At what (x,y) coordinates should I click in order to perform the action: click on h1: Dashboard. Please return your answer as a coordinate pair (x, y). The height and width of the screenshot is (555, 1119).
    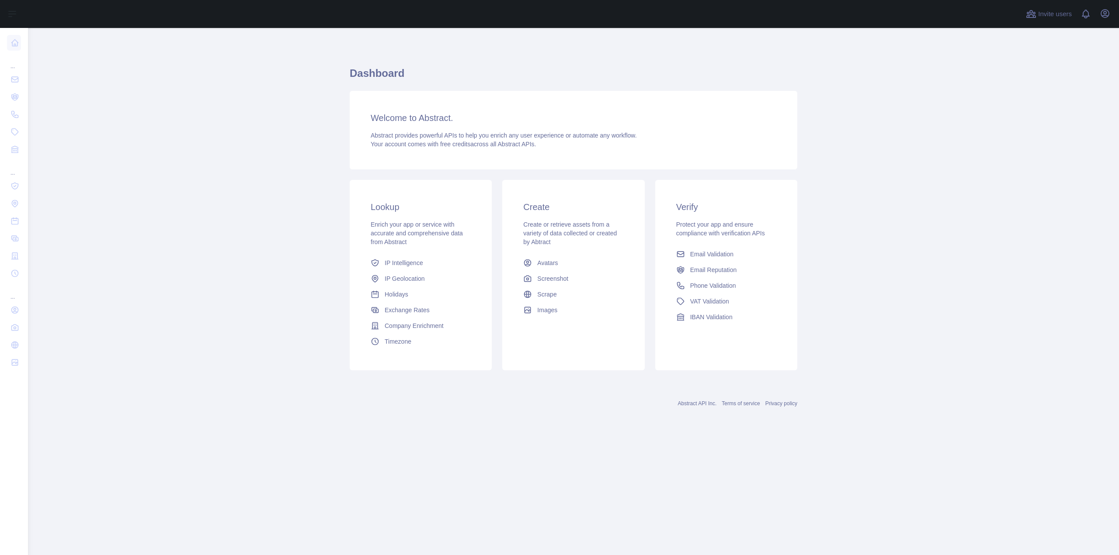
    Looking at the image, I should click on (573, 77).